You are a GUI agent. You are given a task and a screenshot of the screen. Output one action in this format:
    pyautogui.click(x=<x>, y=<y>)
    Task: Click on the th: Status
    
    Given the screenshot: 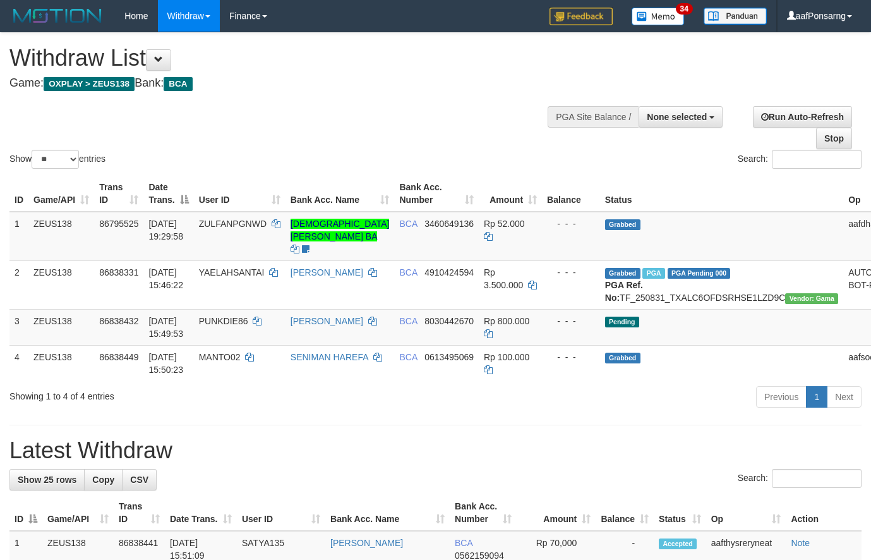 What is the action you would take?
    pyautogui.click(x=722, y=193)
    